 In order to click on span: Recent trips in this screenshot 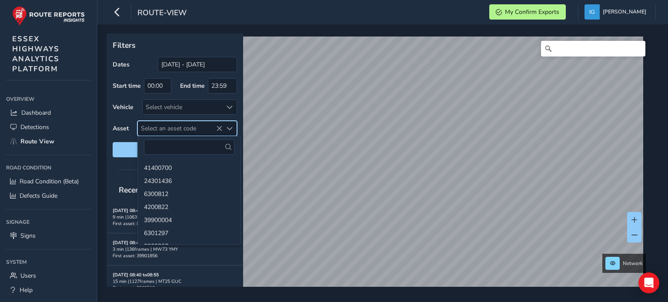, I will do `click(140, 190)`.